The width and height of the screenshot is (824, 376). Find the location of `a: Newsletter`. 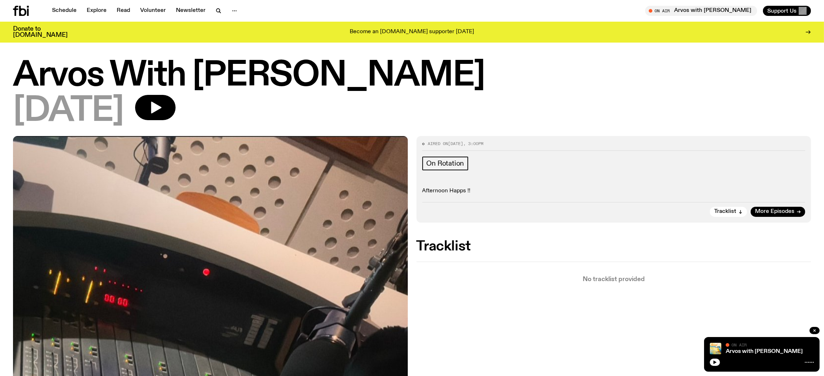

a: Newsletter is located at coordinates (191, 11).